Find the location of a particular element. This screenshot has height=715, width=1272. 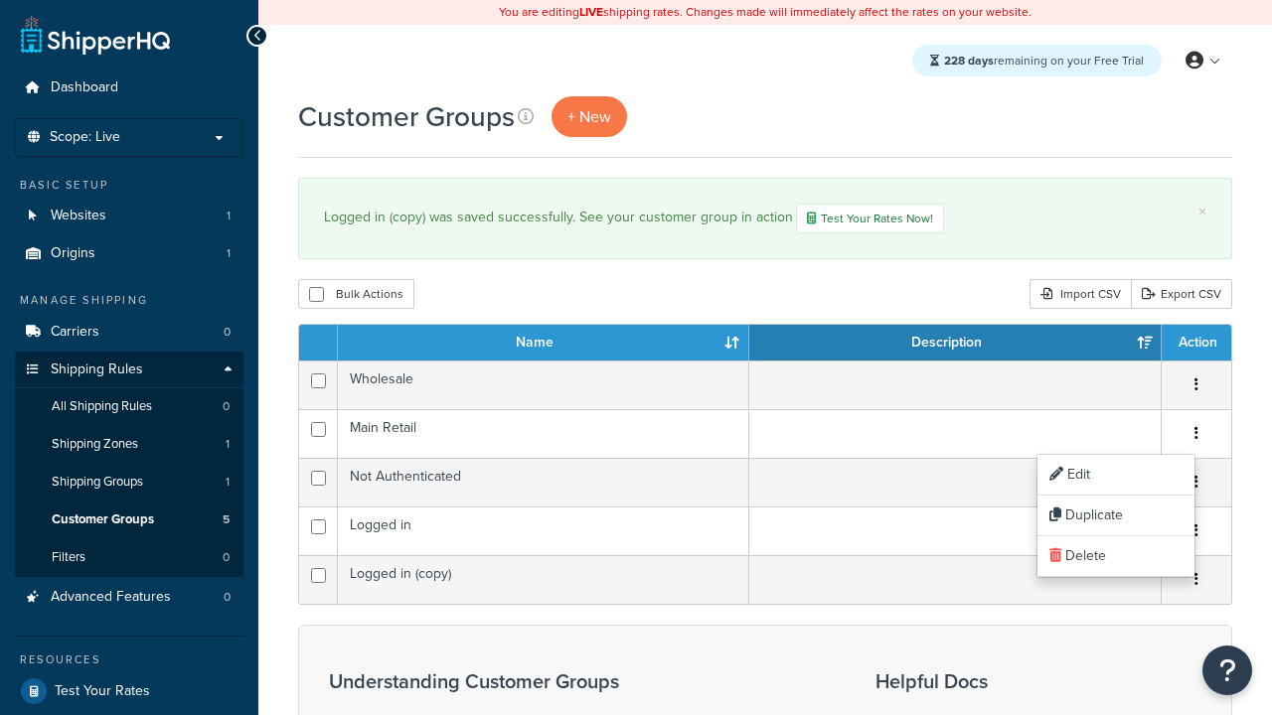

li: All Shipping Rules is located at coordinates (129, 406).